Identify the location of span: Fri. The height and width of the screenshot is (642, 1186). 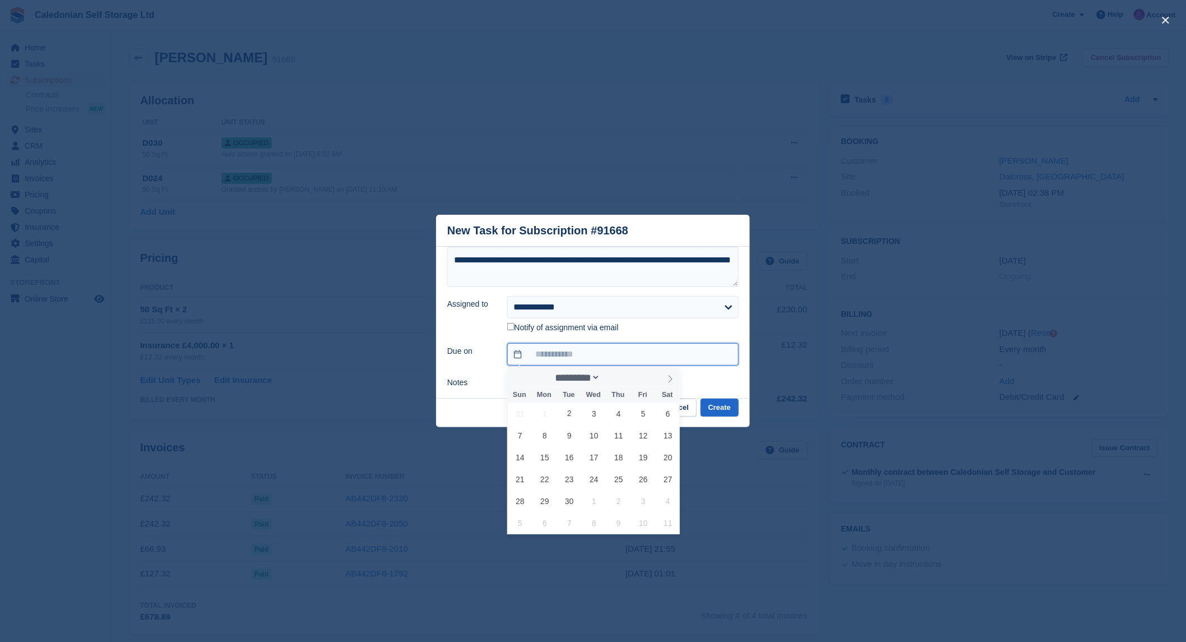
(643, 395).